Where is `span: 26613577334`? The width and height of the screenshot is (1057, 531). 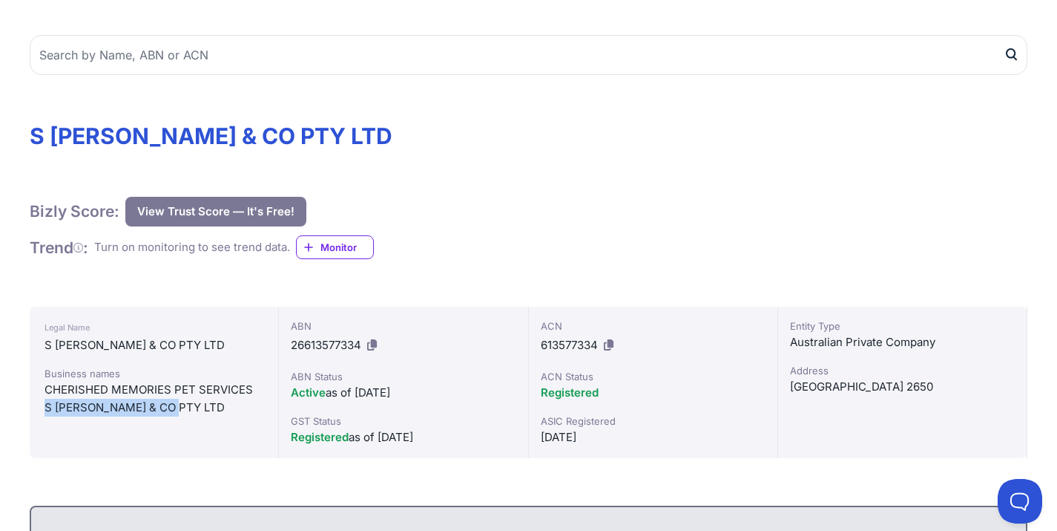
span: 26613577334 is located at coordinates (326, 344).